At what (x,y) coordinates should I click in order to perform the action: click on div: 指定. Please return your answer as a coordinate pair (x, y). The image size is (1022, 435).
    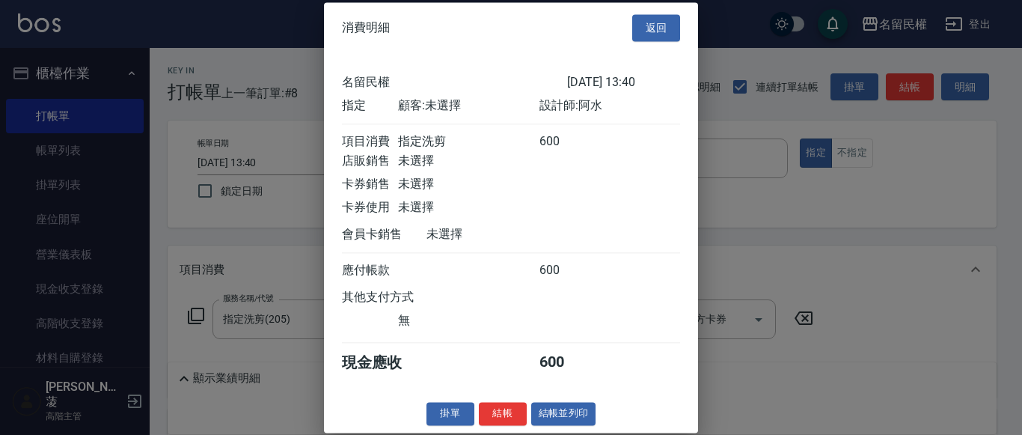
    Looking at the image, I should click on (370, 106).